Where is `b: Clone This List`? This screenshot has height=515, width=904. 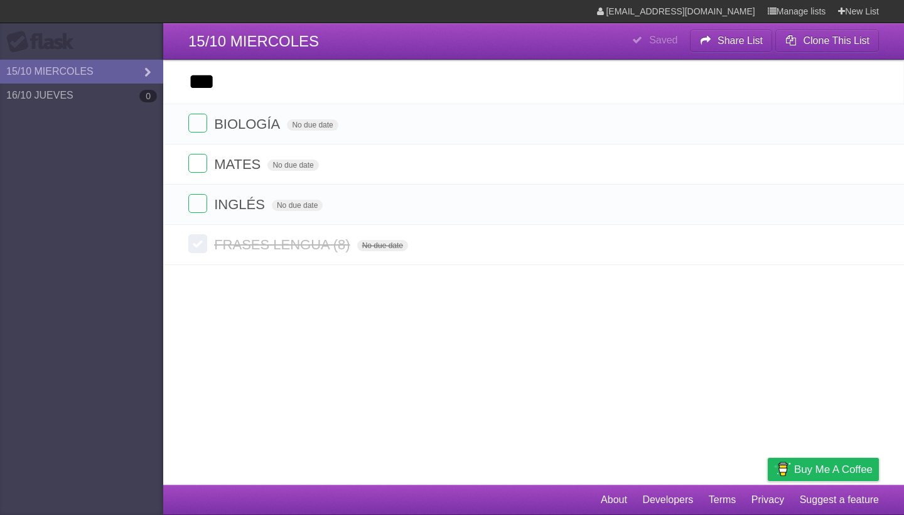
b: Clone This List is located at coordinates (837, 40).